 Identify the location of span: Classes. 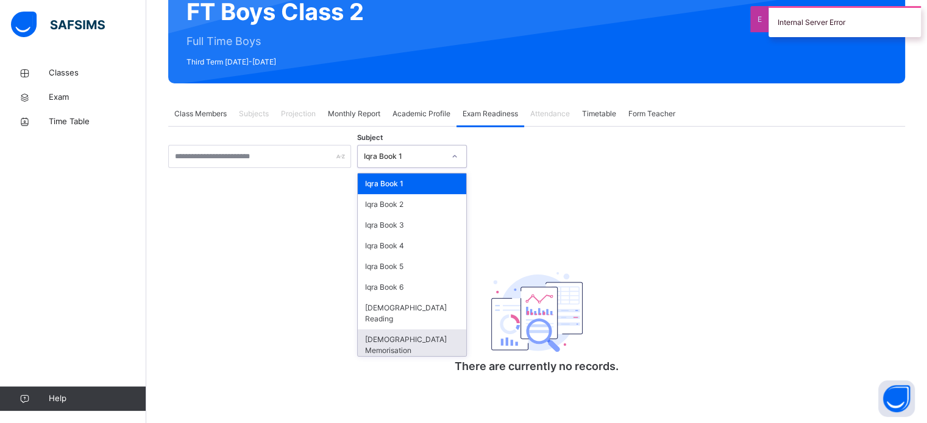
(97, 73).